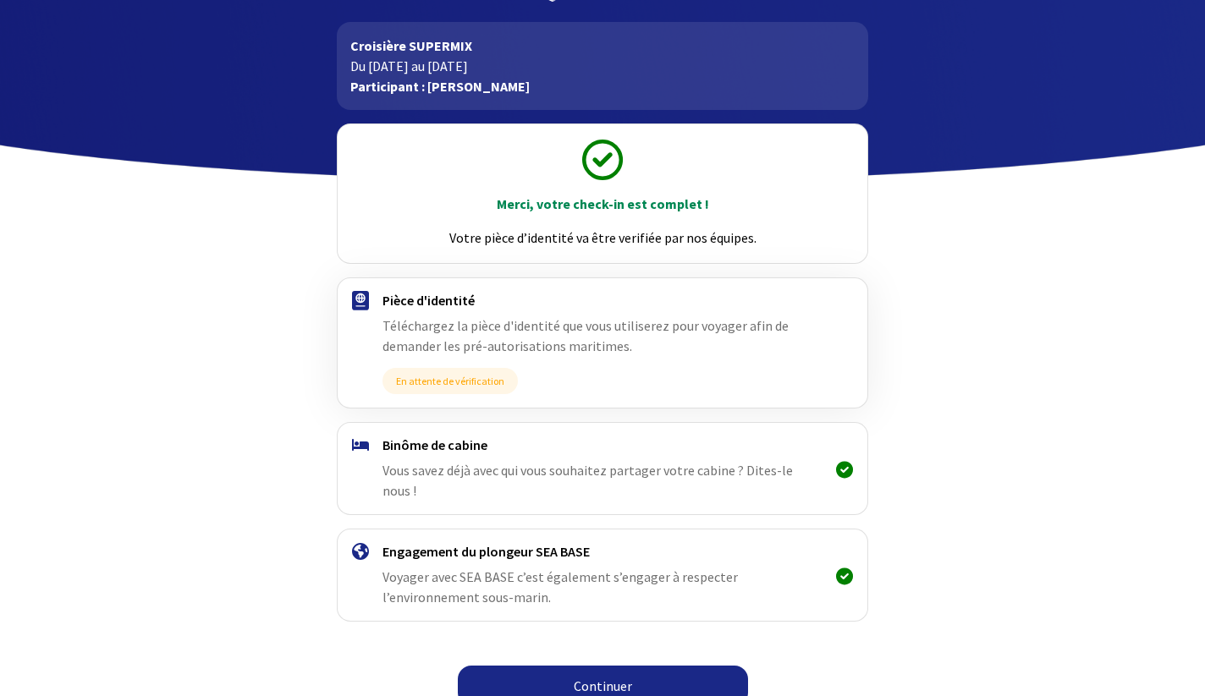  Describe the element at coordinates (602, 300) in the screenshot. I see `h4: Pièce d'identité` at that location.